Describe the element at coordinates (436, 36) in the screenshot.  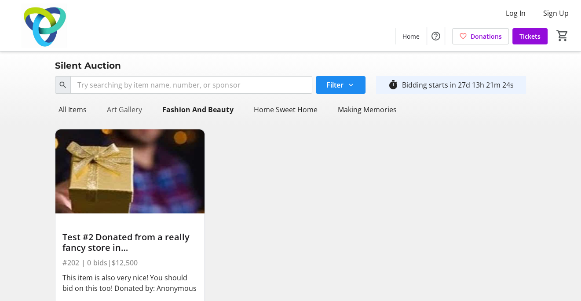
I see `button: Help` at that location.